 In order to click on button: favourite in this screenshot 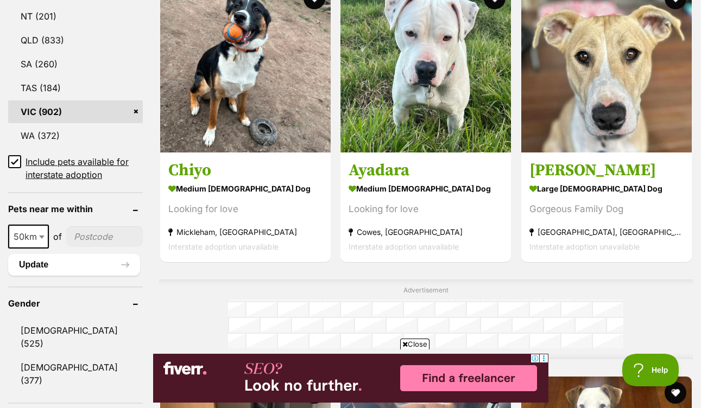, I will do `click(676, 393)`.